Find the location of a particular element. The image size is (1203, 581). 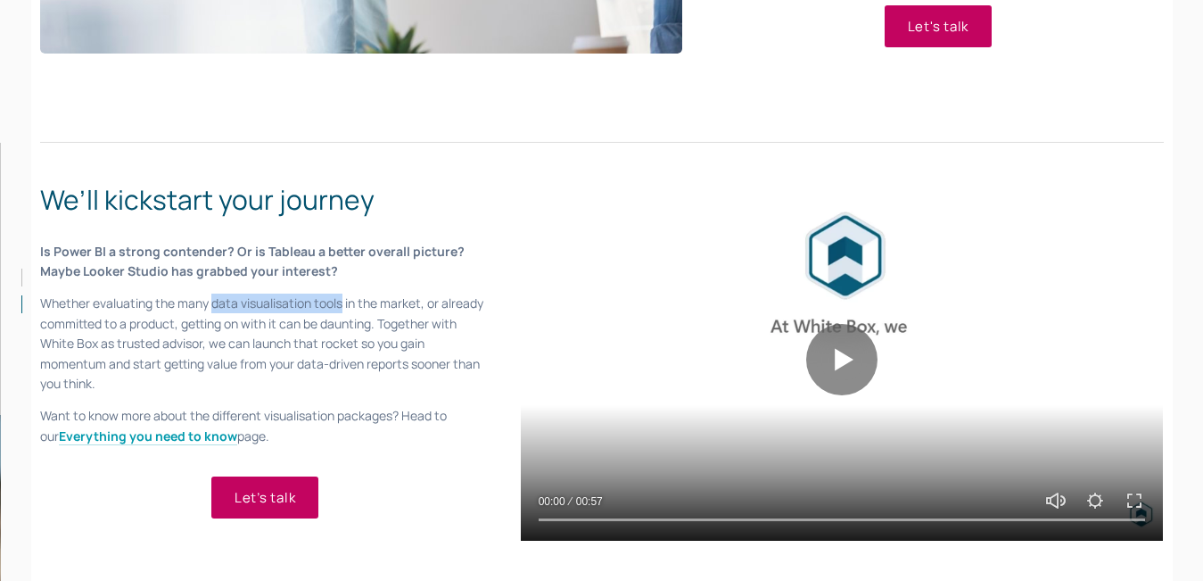

a: Let's talk is located at coordinates (938, 26).